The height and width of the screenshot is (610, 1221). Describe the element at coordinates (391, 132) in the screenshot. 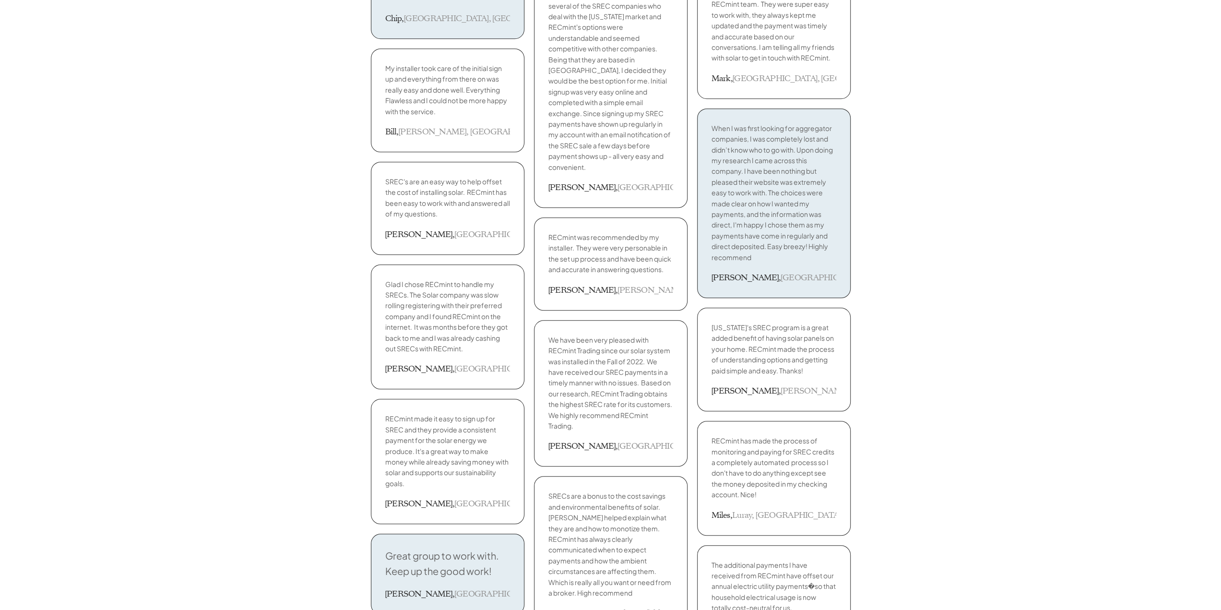

I see `h3: Bill` at that location.